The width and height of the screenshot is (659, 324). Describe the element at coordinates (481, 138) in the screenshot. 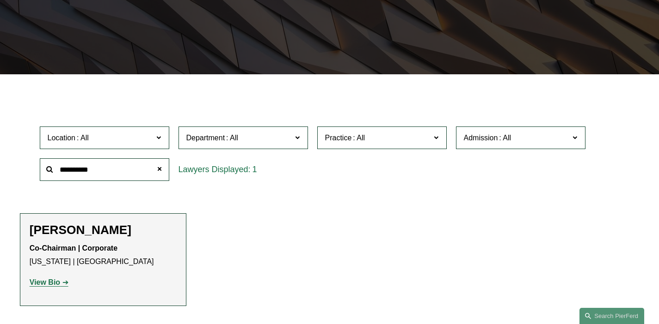

I see `span: Admission` at that location.